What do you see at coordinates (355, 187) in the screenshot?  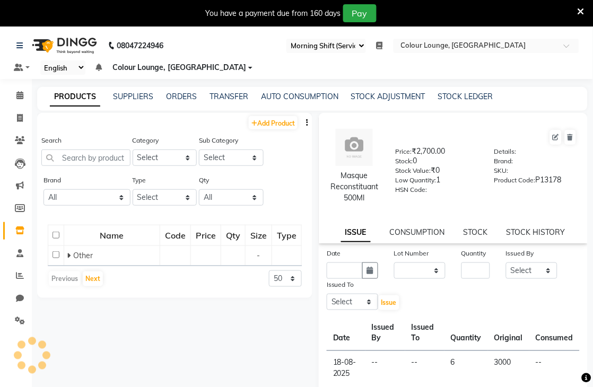 I see `div: Masque Reconstituant 500Ml` at bounding box center [355, 187].